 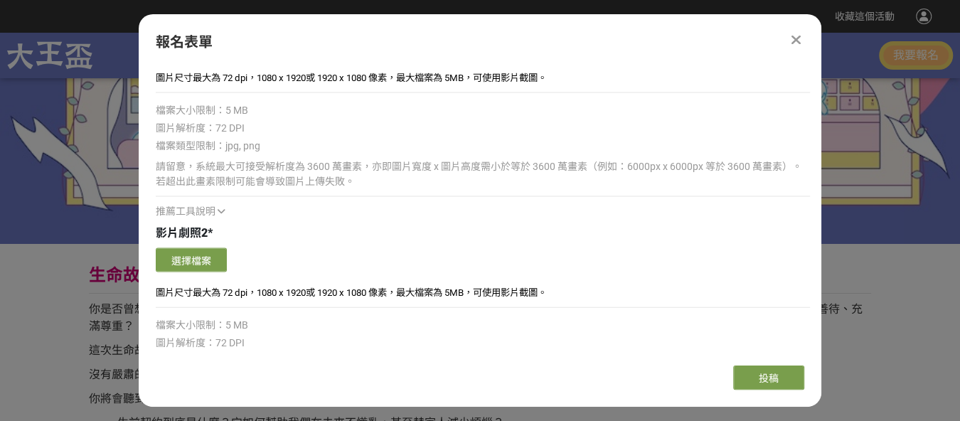 I want to click on span: 檔案類型限制：jpg, png, so click(x=208, y=146).